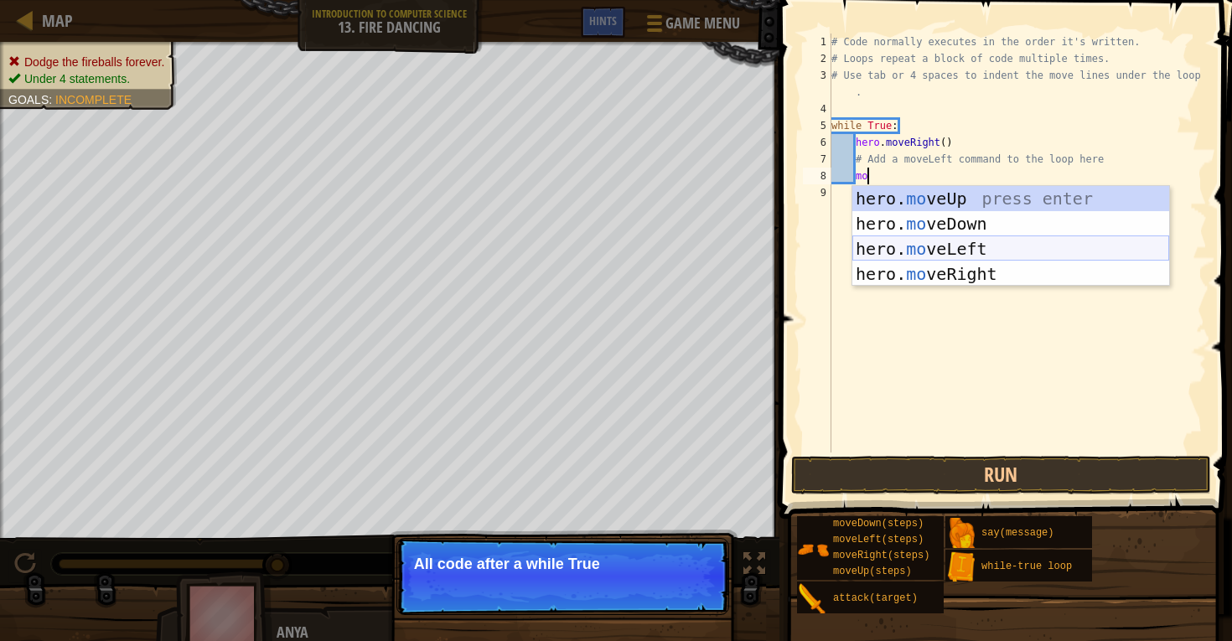  Describe the element at coordinates (878, 524) in the screenshot. I see `span: moveDown(steps)` at that location.